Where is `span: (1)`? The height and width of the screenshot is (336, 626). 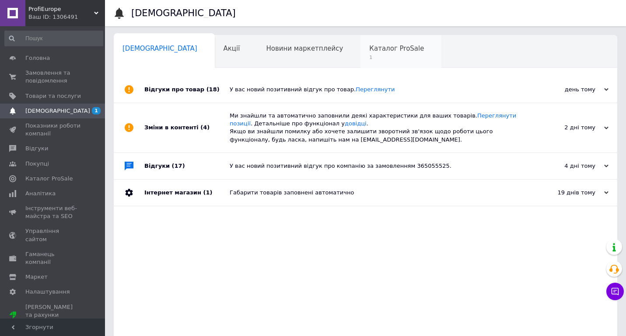
span: (1) is located at coordinates (207, 192).